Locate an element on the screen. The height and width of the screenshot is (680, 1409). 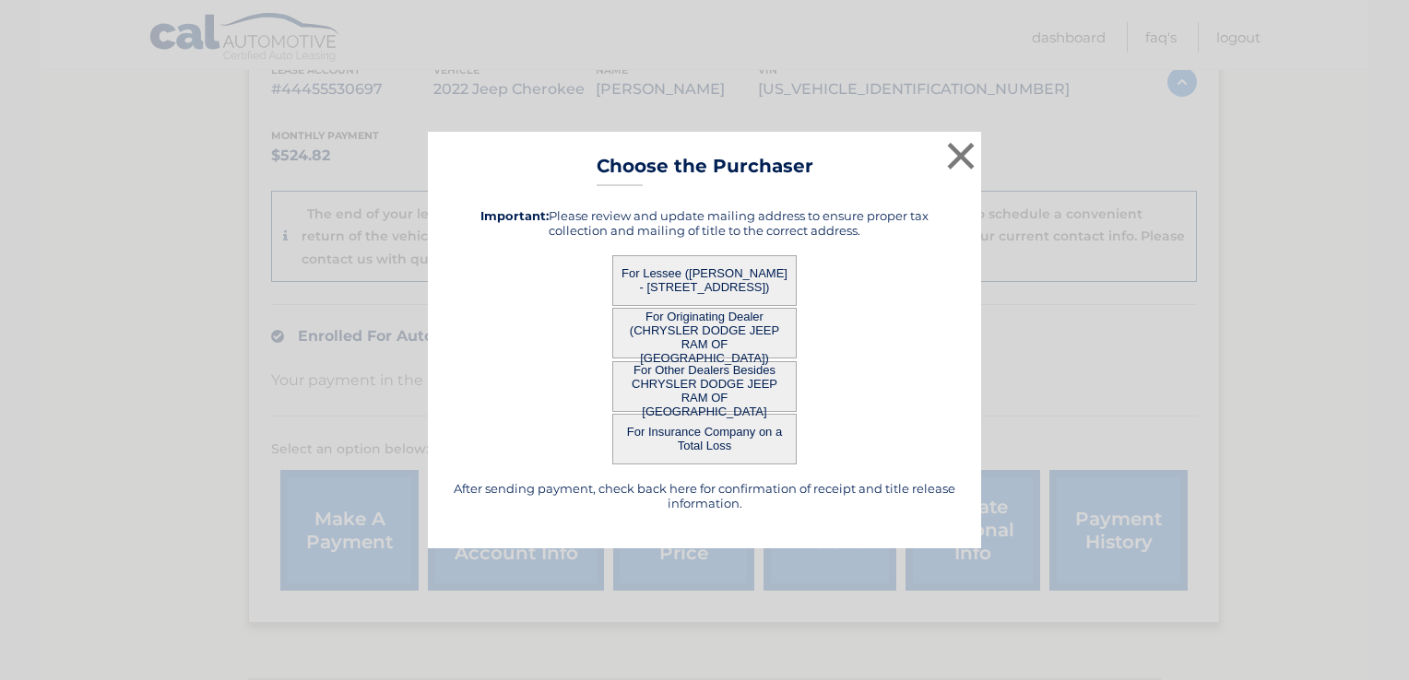
h3: Choose the Purchaser is located at coordinates (704, 171).